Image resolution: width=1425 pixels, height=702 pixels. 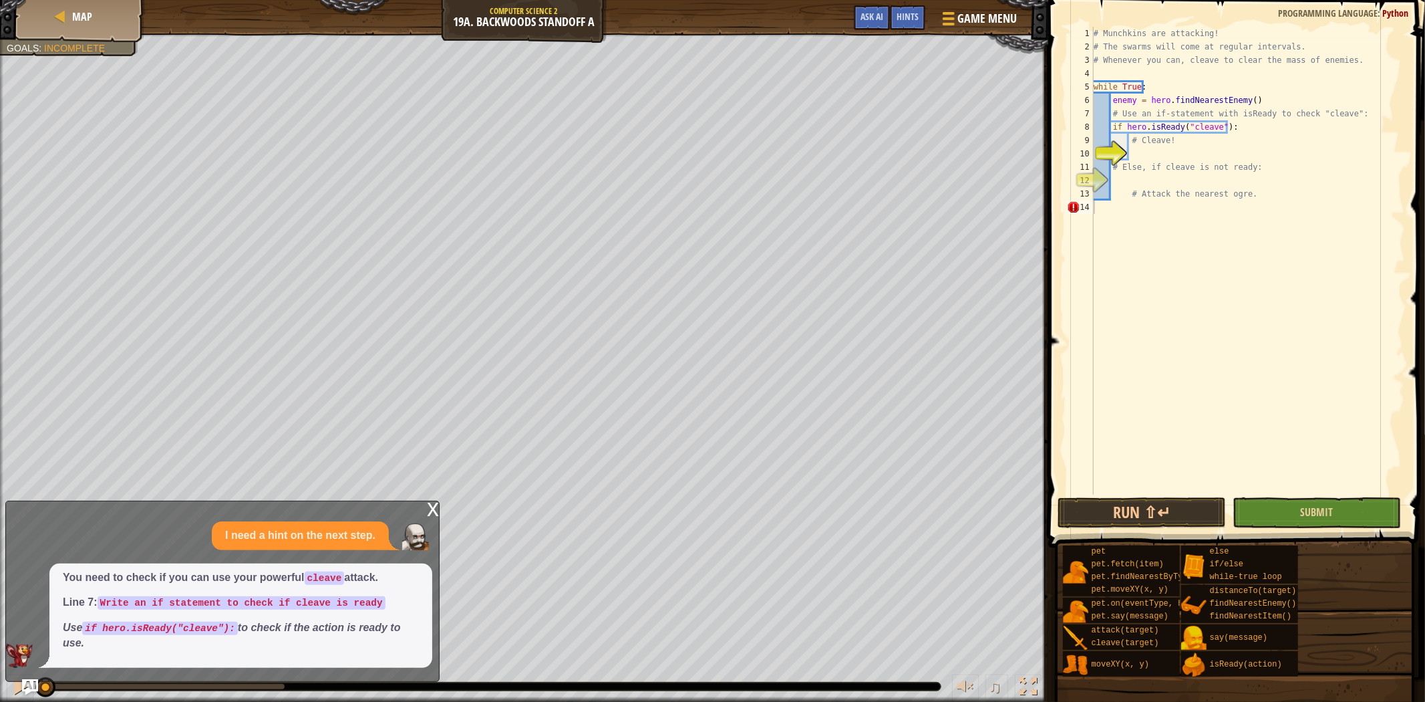 I want to click on div: 10, so click(x=1081, y=154).